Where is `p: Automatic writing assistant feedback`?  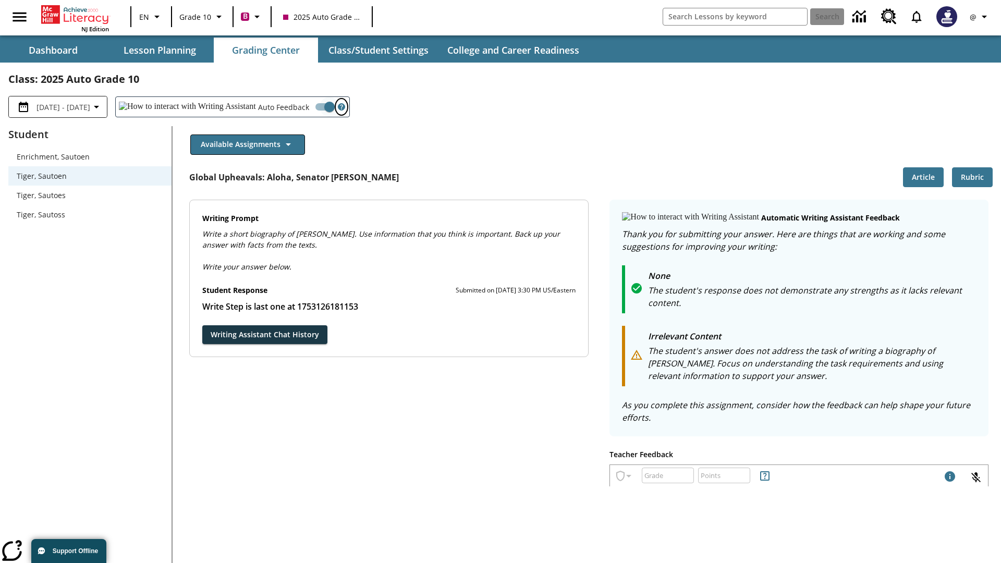
p: Automatic writing assistant feedback is located at coordinates (830, 218).